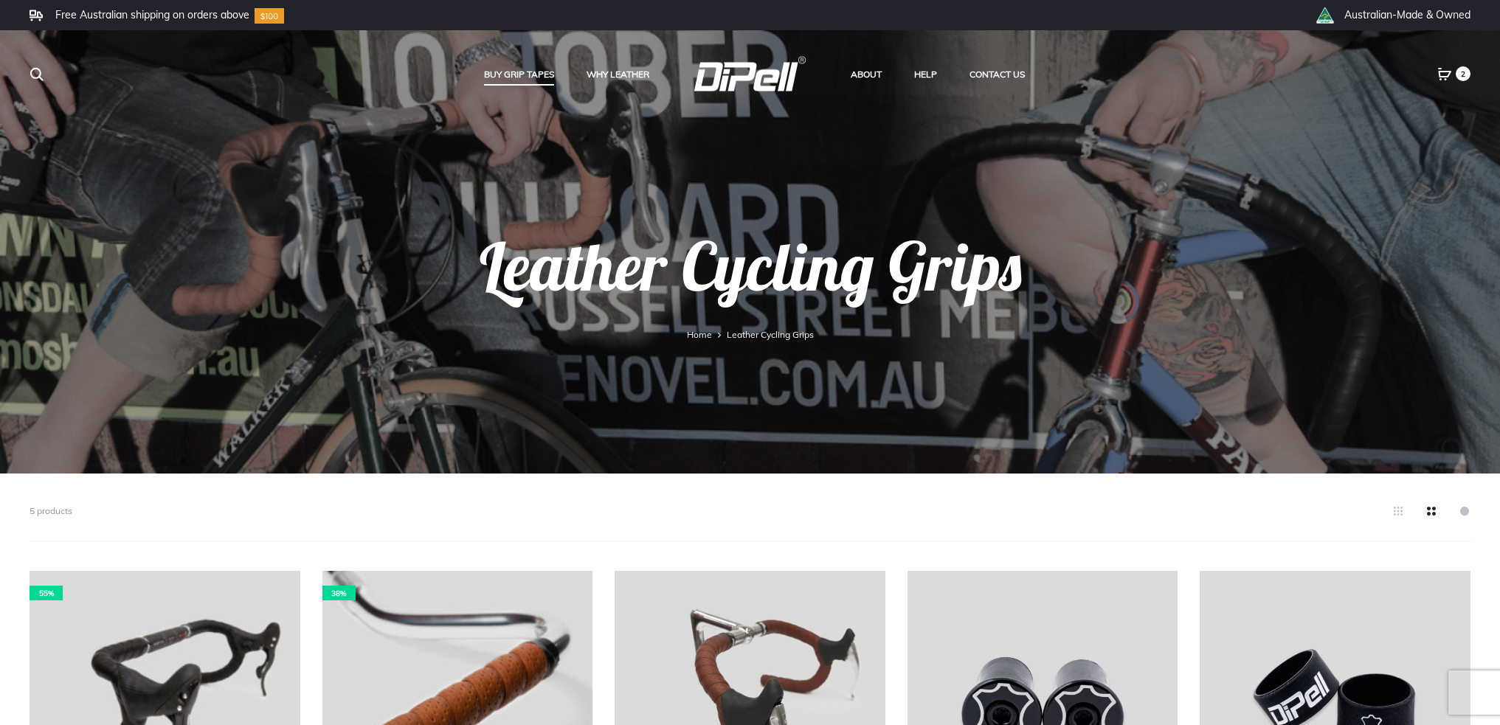  Describe the element at coordinates (1324, 15) in the screenshot. I see `img: th_right_icon2.png` at that location.